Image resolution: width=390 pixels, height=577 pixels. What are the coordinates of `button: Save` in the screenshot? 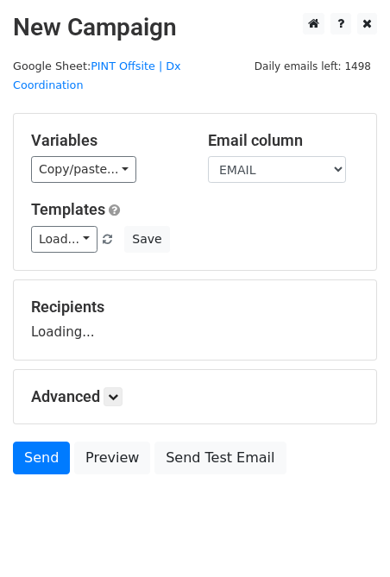 It's located at (147, 239).